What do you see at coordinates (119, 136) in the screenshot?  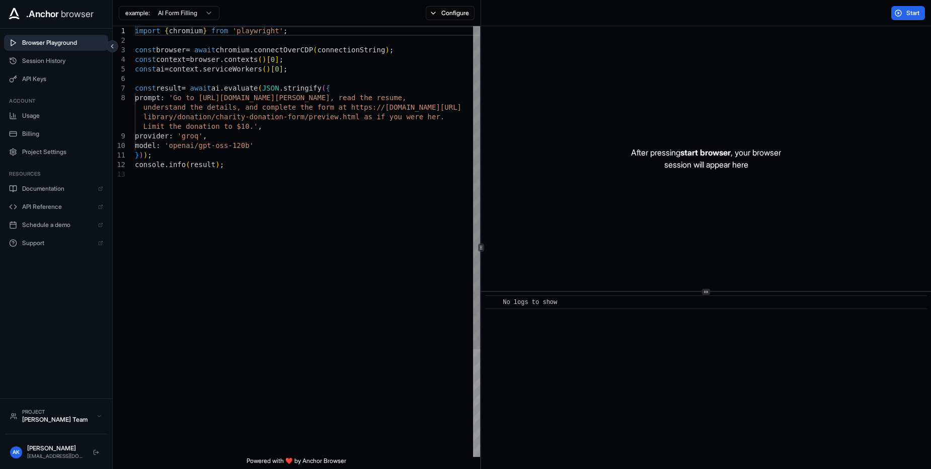 I see `div: 9` at bounding box center [119, 136].